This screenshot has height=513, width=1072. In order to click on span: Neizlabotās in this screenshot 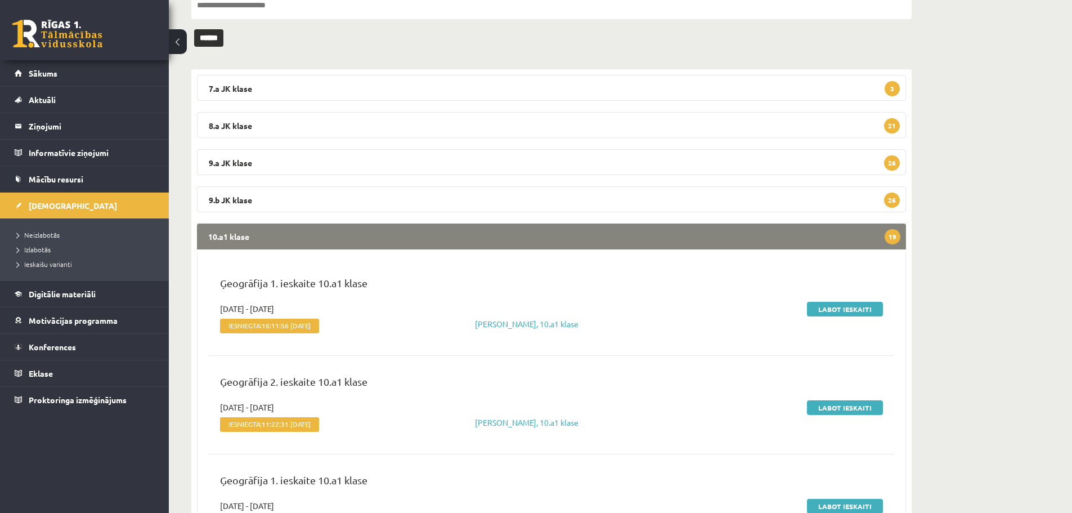, I will do `click(38, 235)`.